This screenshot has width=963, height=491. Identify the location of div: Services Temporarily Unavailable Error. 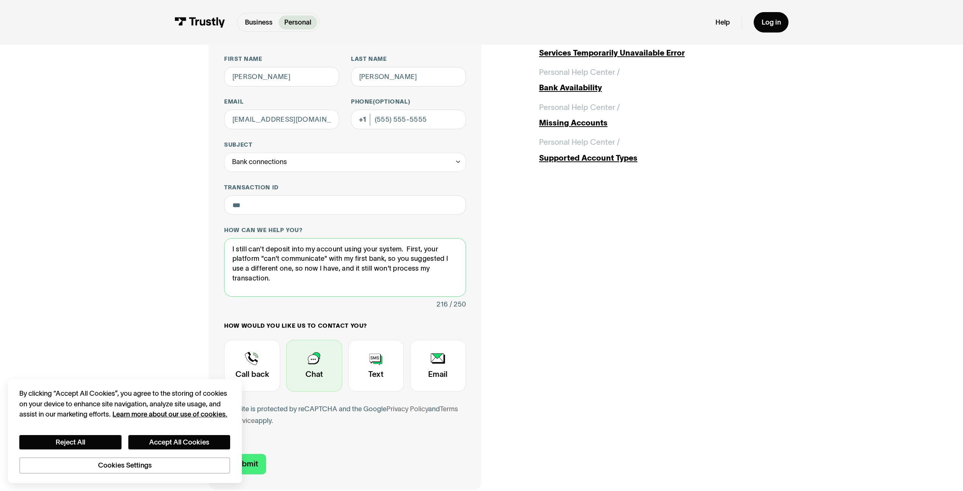
(646, 53).